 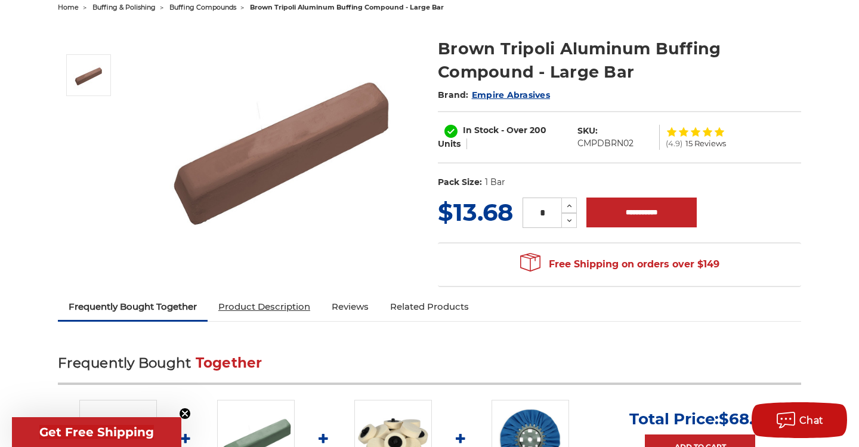 What do you see at coordinates (460, 182) in the screenshot?
I see `dt: Pack Size:` at bounding box center [460, 182].